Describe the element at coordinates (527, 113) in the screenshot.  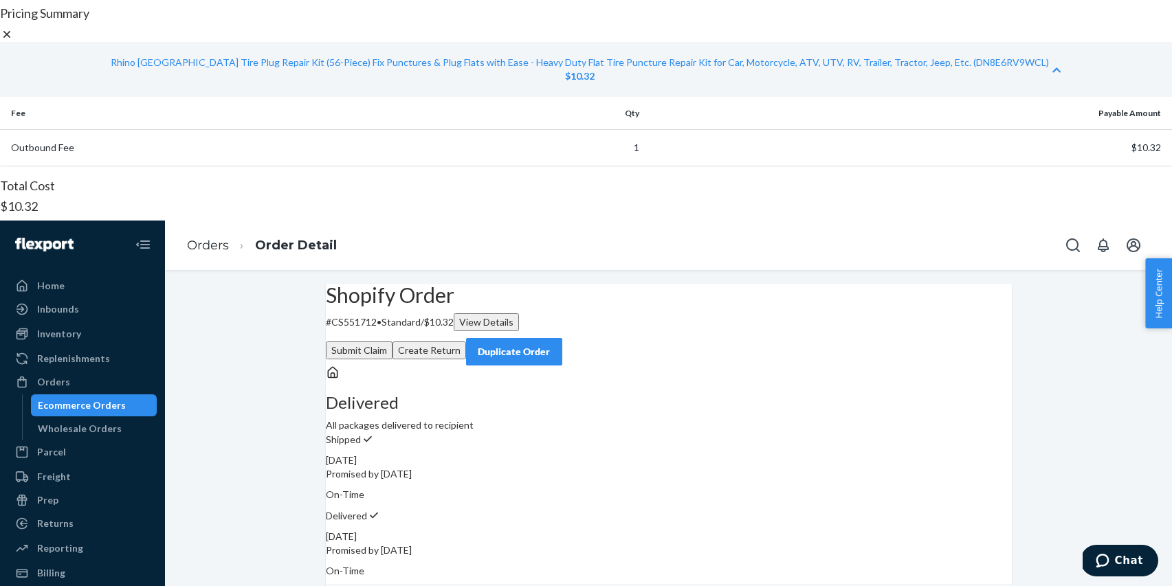
I see `th: Qty` at that location.